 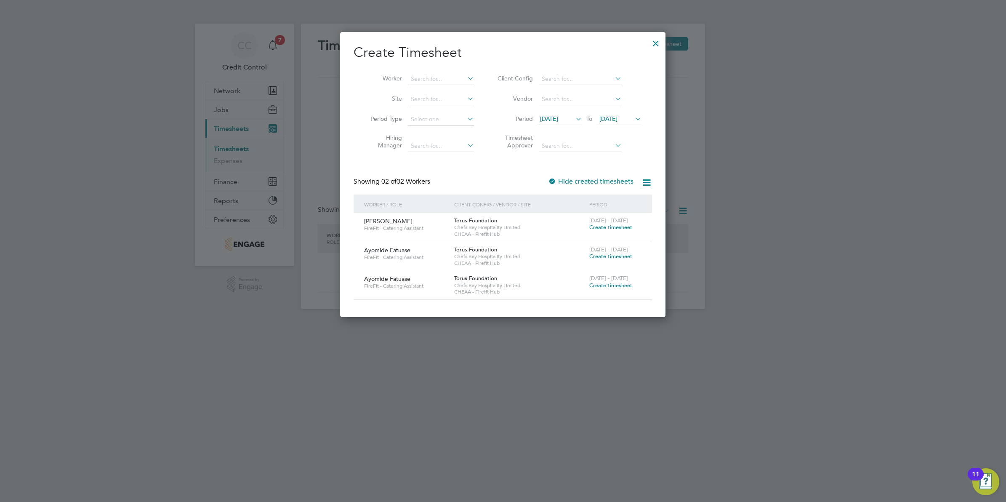 What do you see at coordinates (519, 204) in the screenshot?
I see `div: Client Config / Vendor / Site` at bounding box center [519, 204].